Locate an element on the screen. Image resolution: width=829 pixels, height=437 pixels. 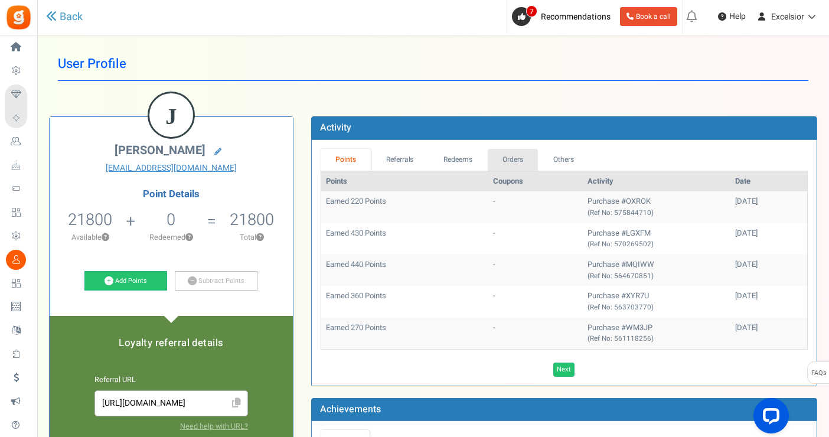
td: Earned 360 Points is located at coordinates (405, 301).